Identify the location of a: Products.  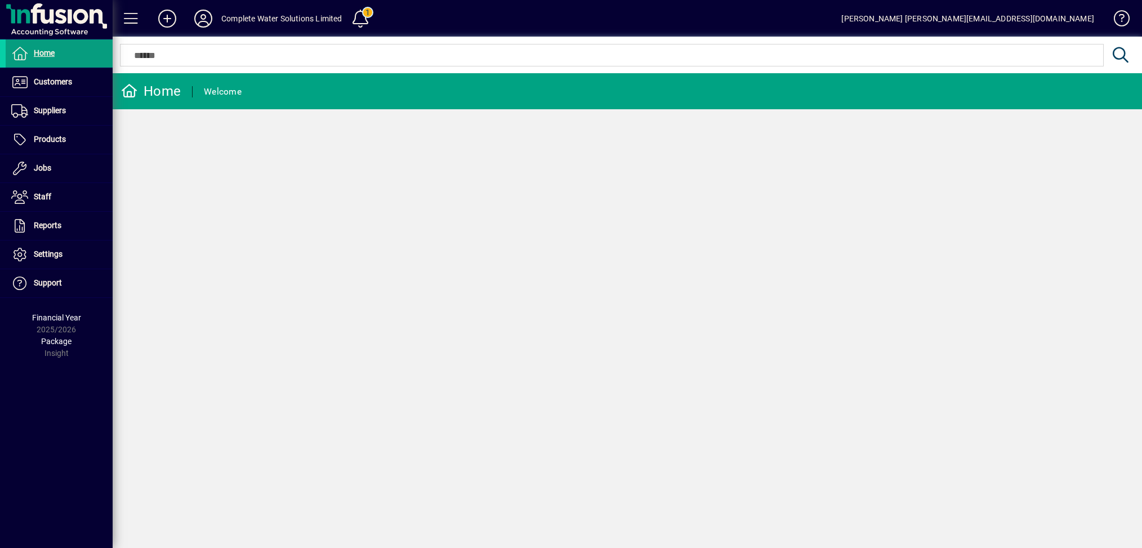
(59, 140).